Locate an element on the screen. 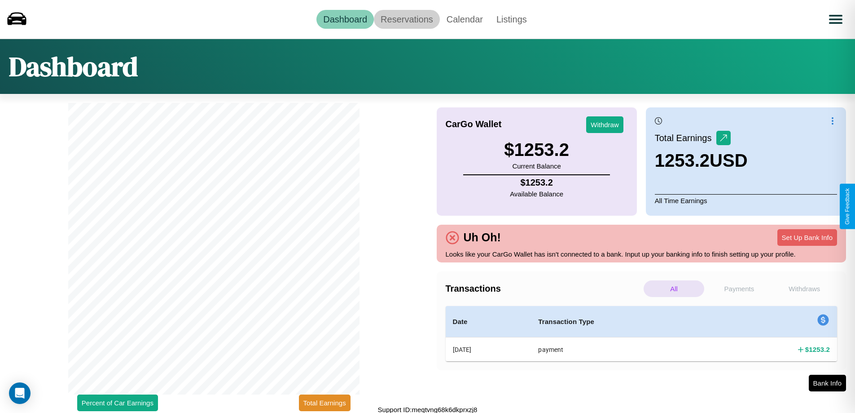 This screenshot has height=413, width=855. p: Total Earnings is located at coordinates (686, 138).